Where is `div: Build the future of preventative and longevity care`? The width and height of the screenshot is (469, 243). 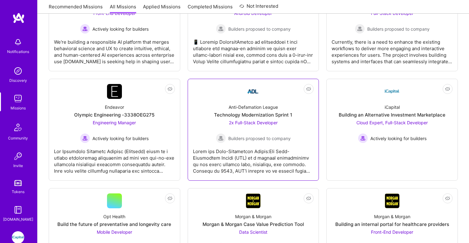 div: Build the future of preventative and longevity care is located at coordinates (114, 224).